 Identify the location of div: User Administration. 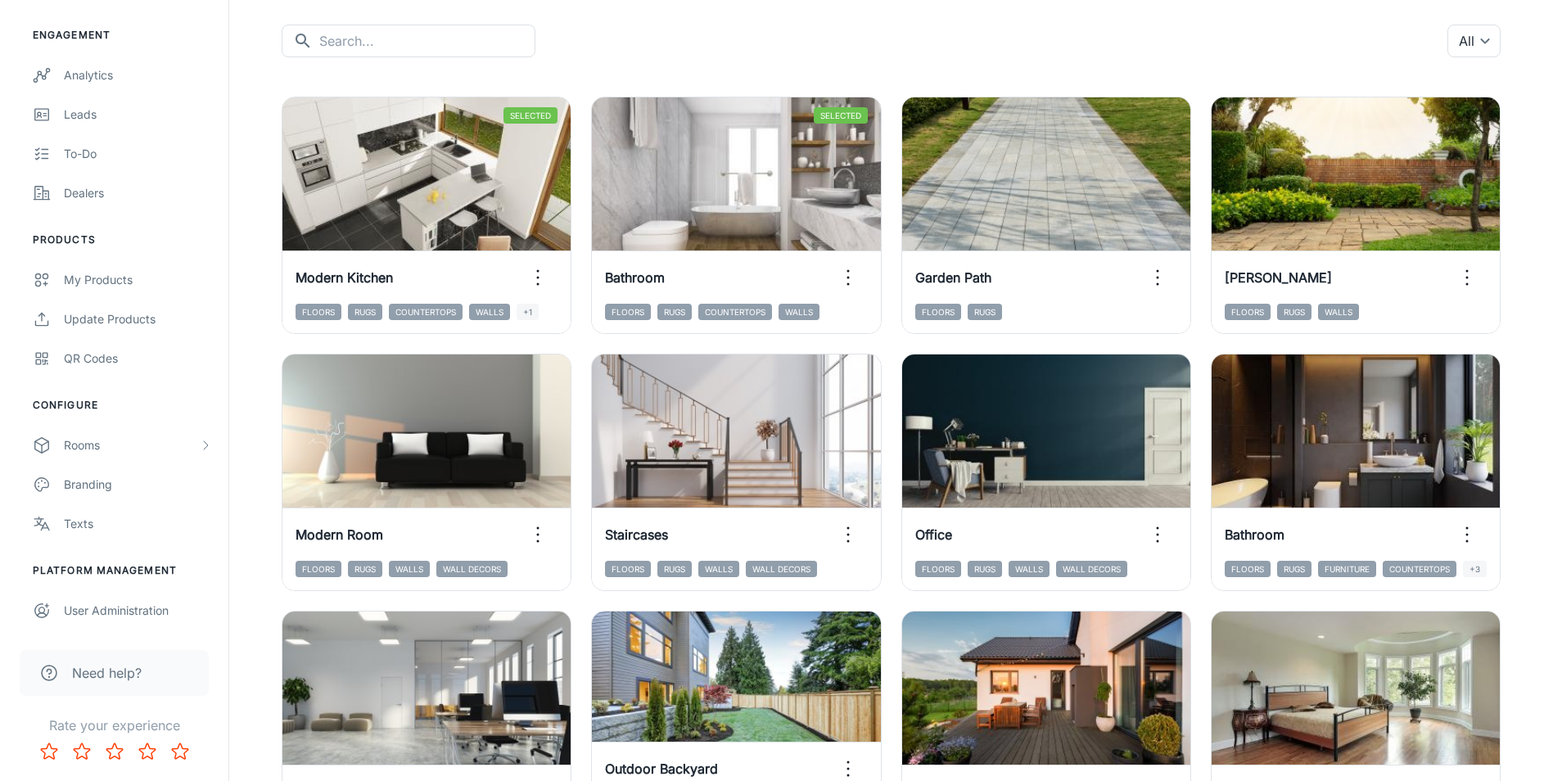
(138, 611).